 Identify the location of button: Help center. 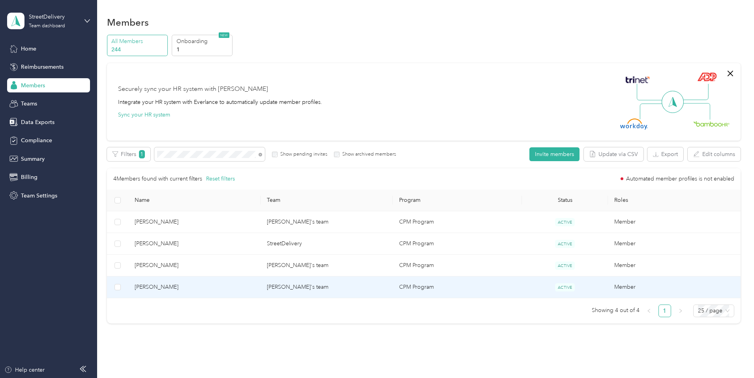
(24, 370).